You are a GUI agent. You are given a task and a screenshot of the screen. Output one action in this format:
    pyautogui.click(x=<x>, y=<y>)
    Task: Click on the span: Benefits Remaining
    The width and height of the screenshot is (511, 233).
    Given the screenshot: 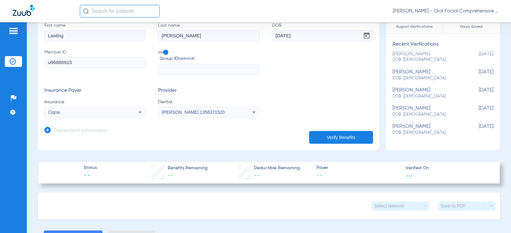 What is the action you would take?
    pyautogui.click(x=187, y=168)
    